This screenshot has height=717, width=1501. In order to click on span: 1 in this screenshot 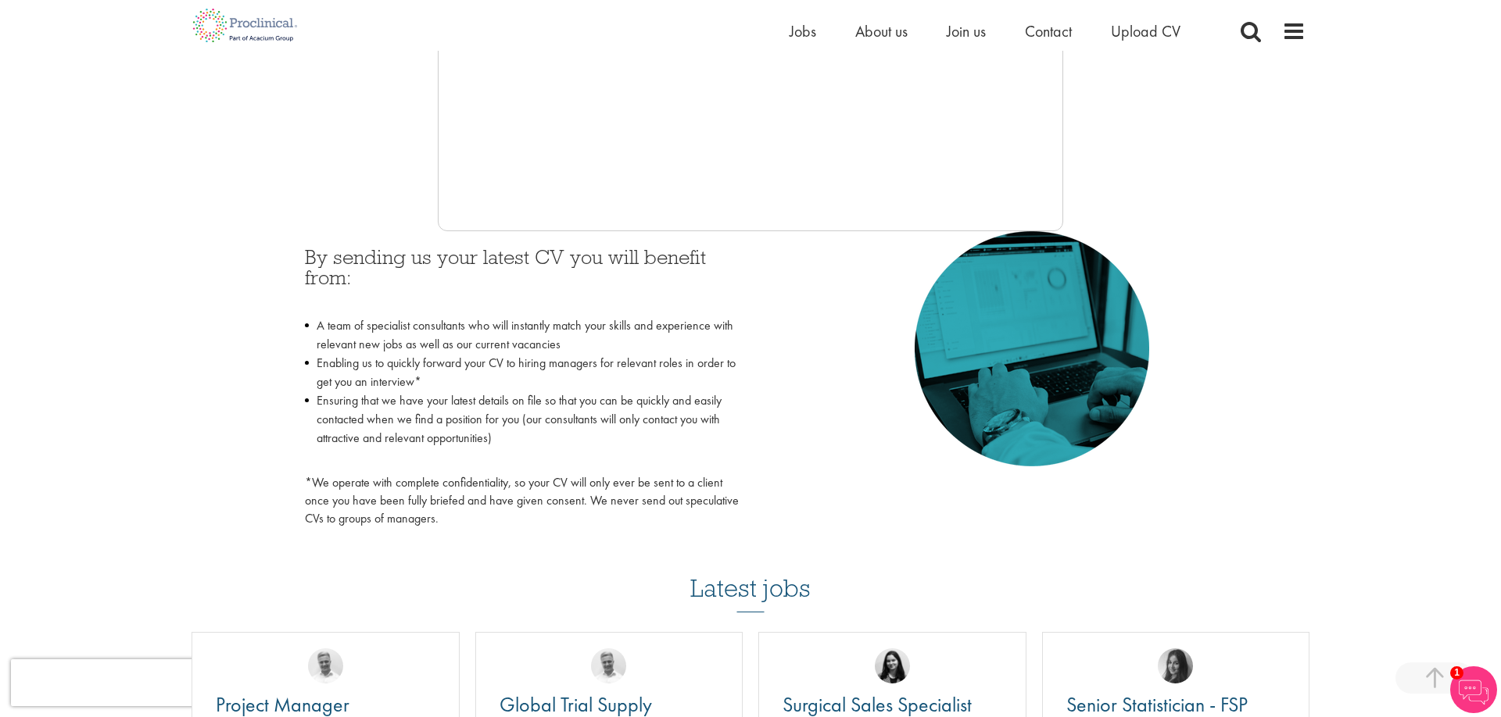, I will do `click(1456, 673)`.